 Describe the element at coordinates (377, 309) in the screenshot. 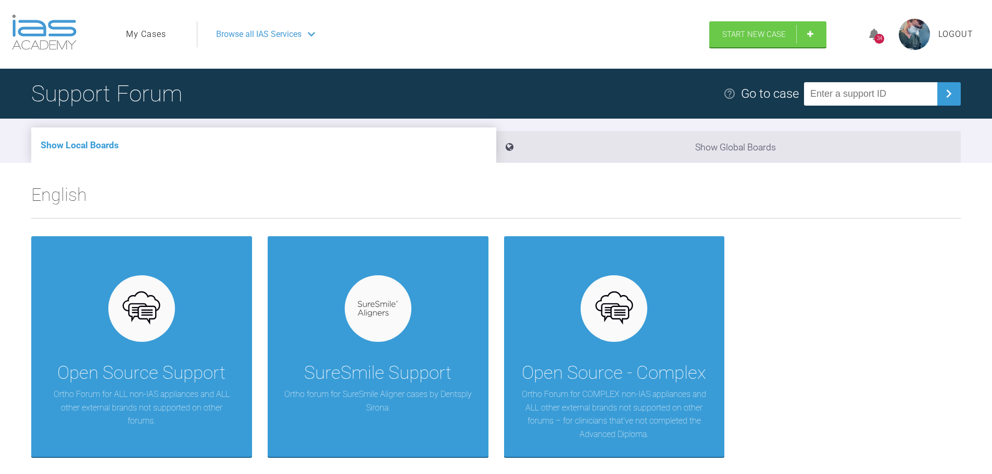

I see `img: suresmile.935bb804.svg` at that location.